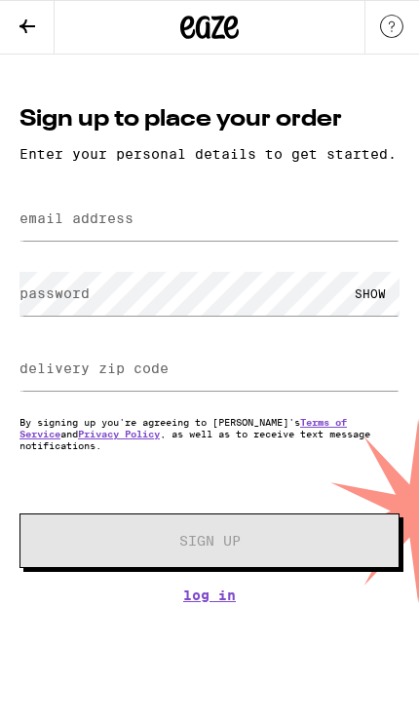 The image size is (419, 720). I want to click on span: Hi. Need any help?, so click(87, 23).